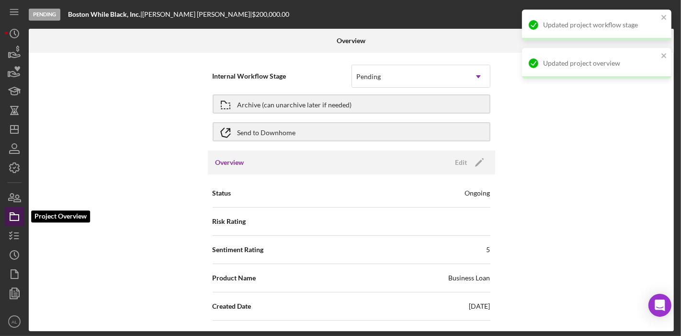  Describe the element at coordinates (229, 221) in the screenshot. I see `span: Risk Rating` at that location.